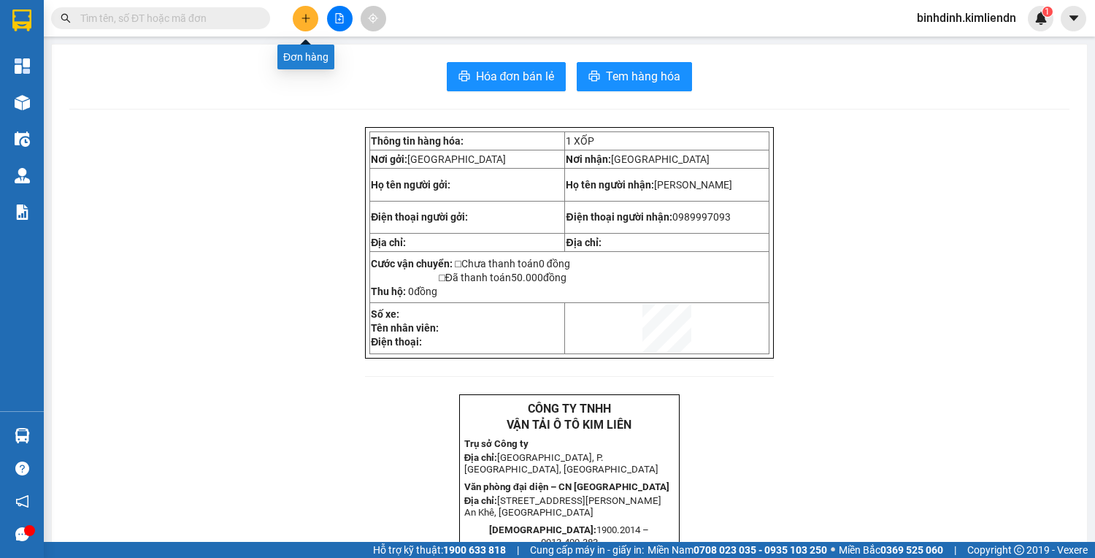 This screenshot has height=558, width=1095. I want to click on span: Miền Nam, so click(737, 550).